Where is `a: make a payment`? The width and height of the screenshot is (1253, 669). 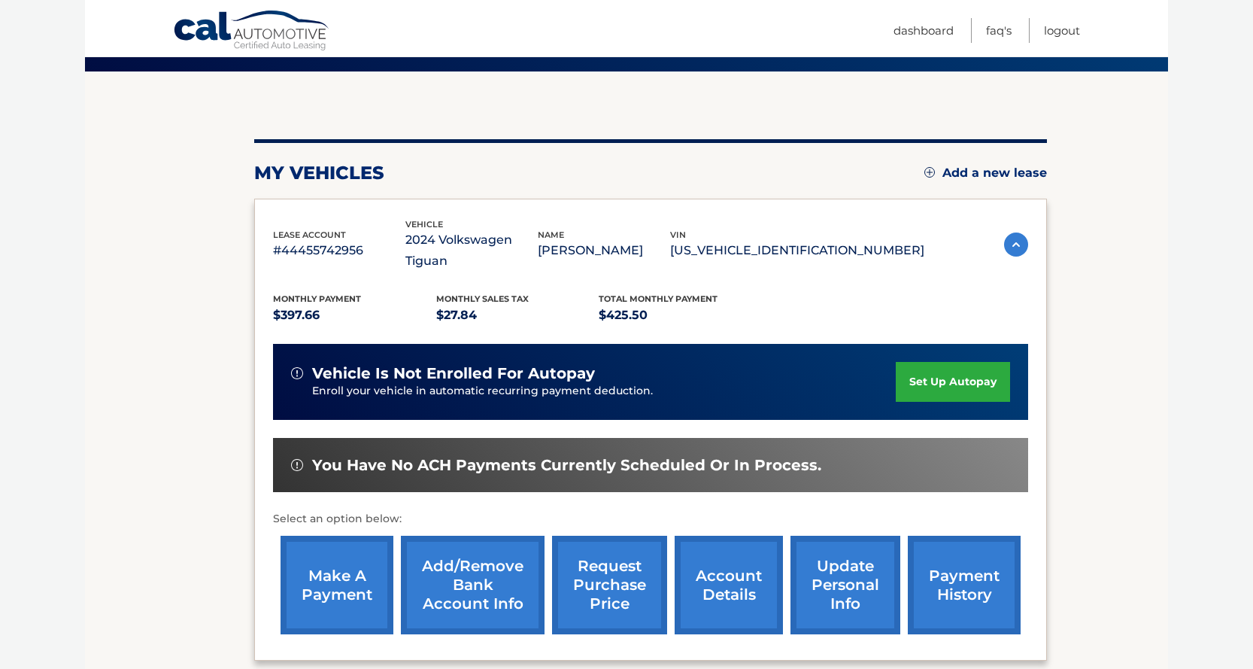
a: make a payment is located at coordinates (337, 584).